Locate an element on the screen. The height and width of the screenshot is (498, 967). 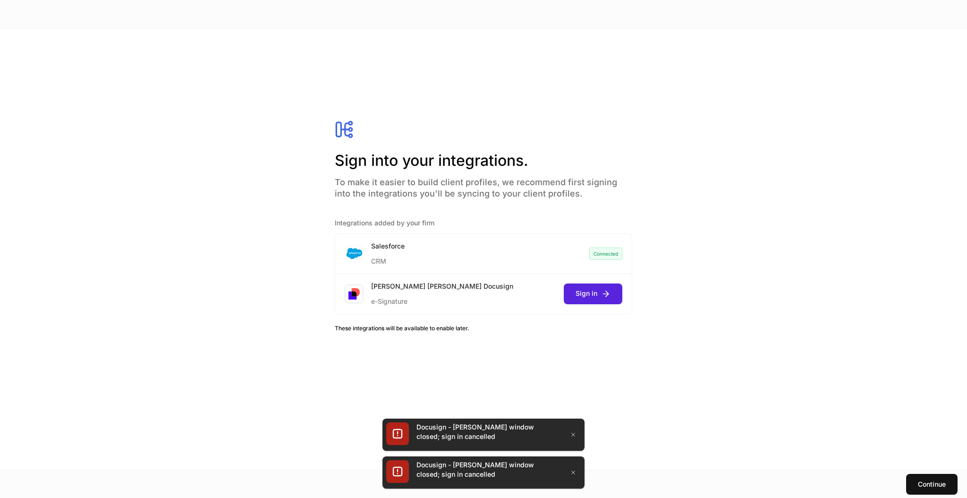
div: Salesforce is located at coordinates (388, 246).